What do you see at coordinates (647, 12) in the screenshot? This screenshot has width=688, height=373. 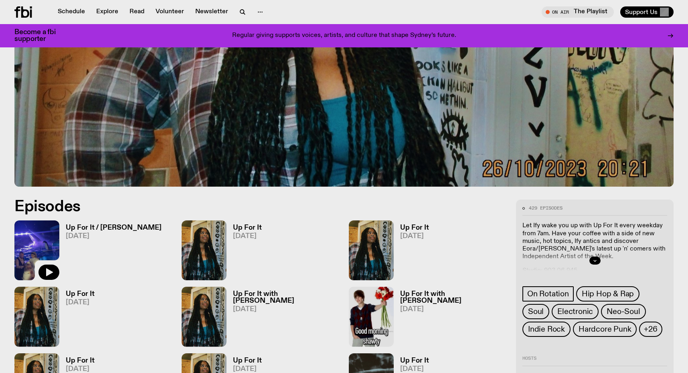 I see `button: Support Us` at bounding box center [647, 12].